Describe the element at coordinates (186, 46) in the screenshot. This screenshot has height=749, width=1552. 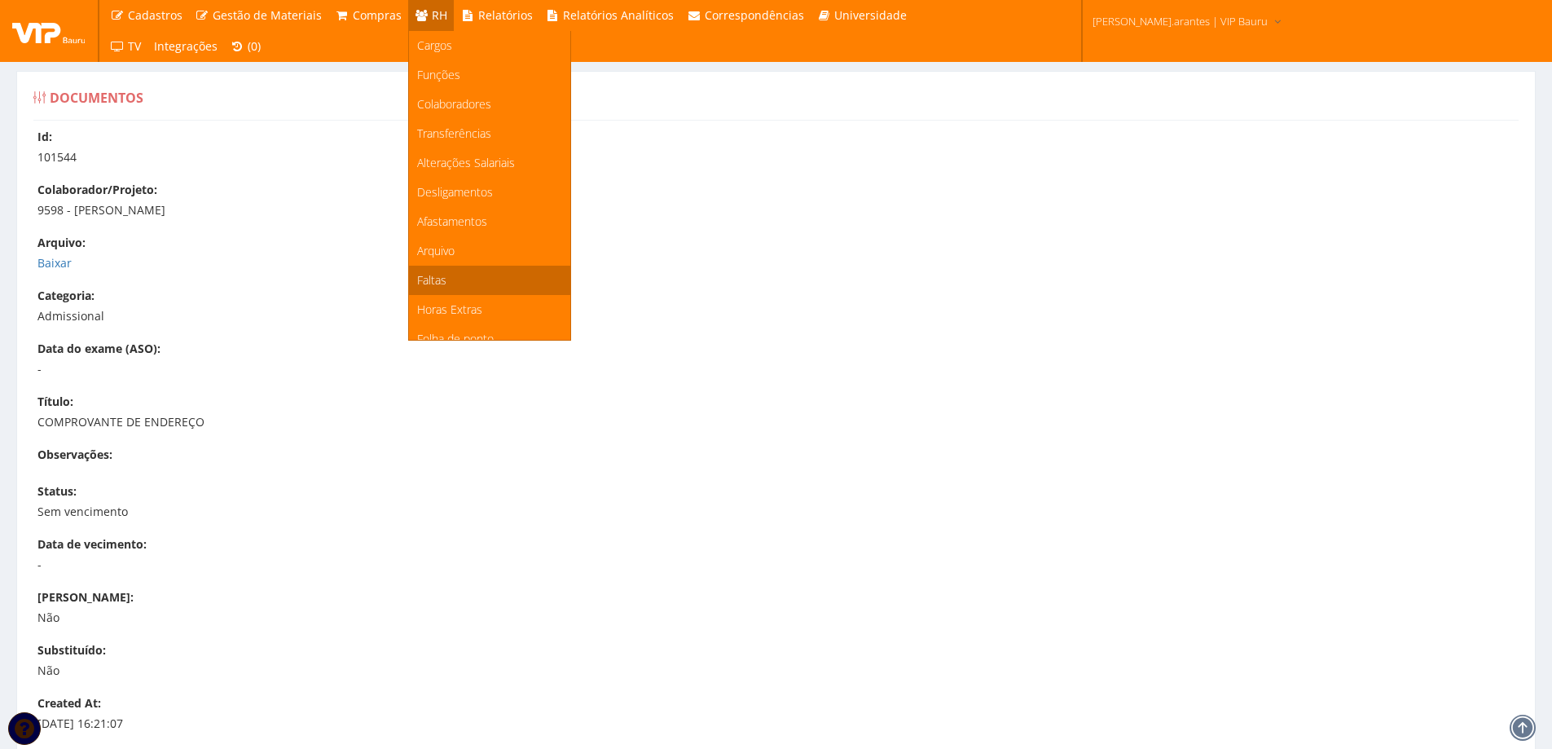
I see `a: Integrações` at that location.